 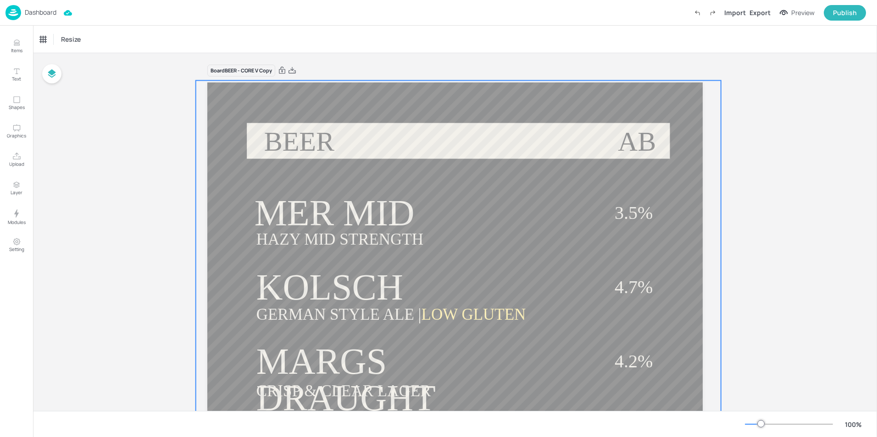 I want to click on span: KOLSCH, so click(x=330, y=288).